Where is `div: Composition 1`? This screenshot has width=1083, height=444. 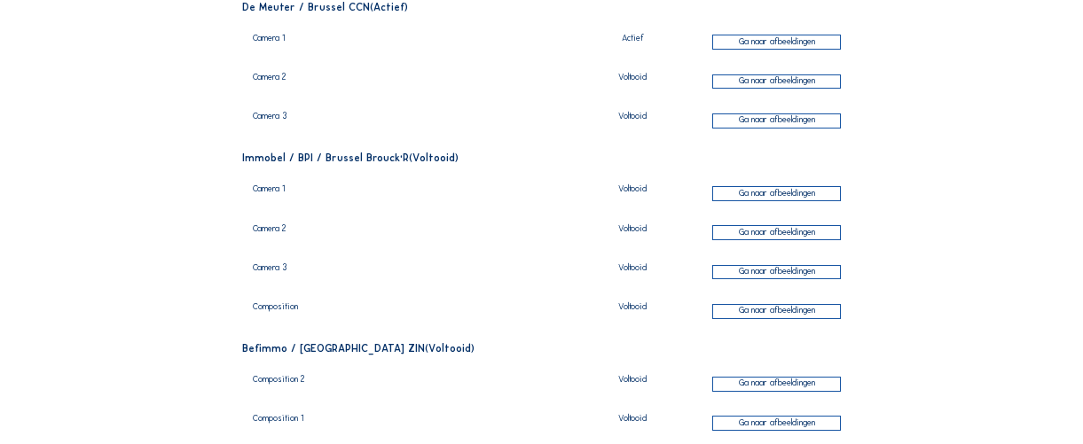 div: Composition 1 is located at coordinates (402, 425).